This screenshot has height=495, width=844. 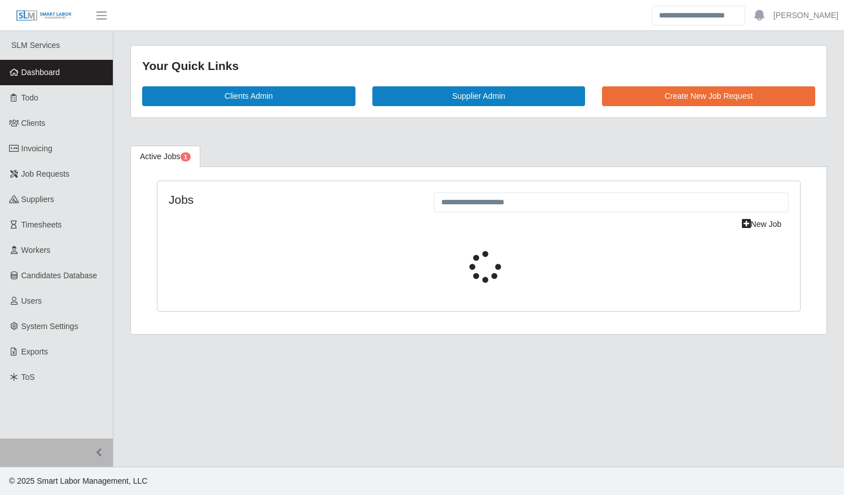 What do you see at coordinates (78, 481) in the screenshot?
I see `span: © 2025 Smart Labor Management, LLC` at bounding box center [78, 481].